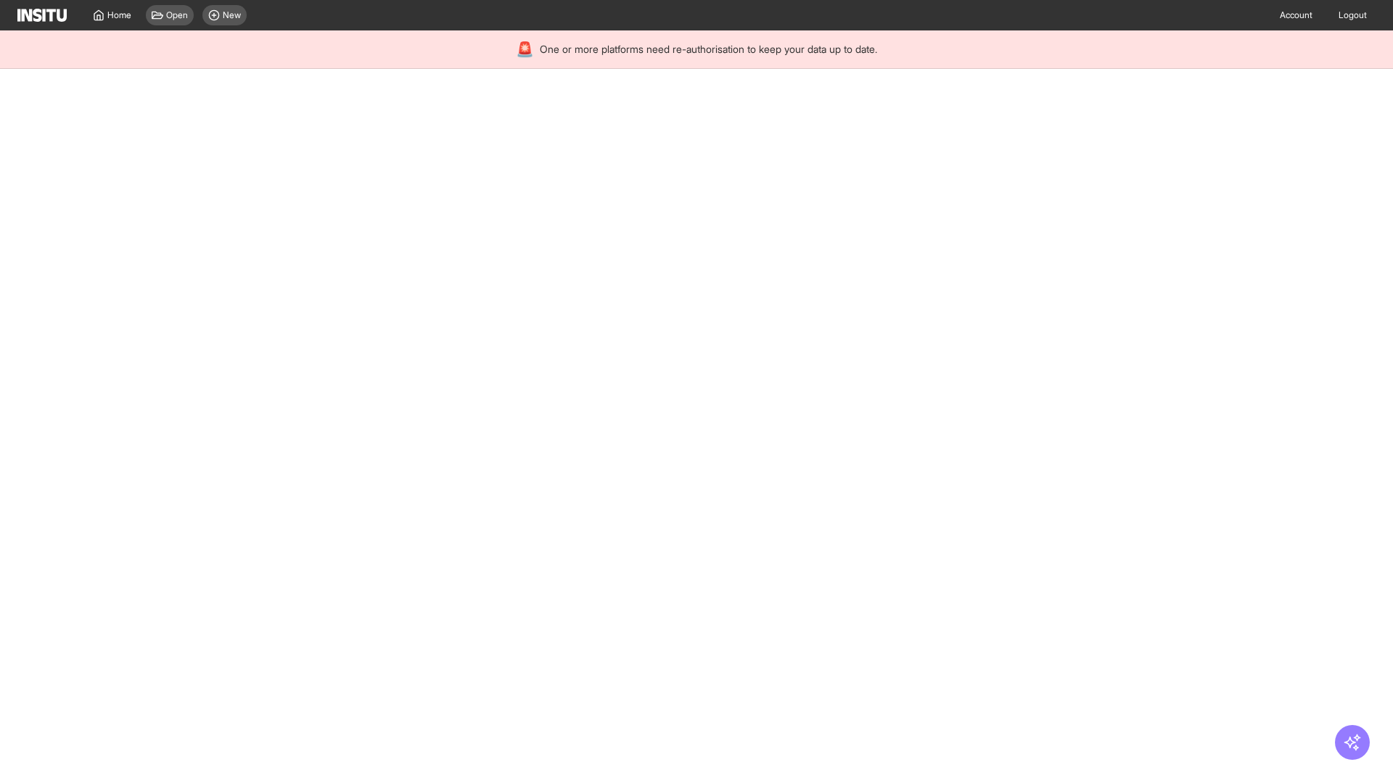  I want to click on span: New, so click(231, 15).